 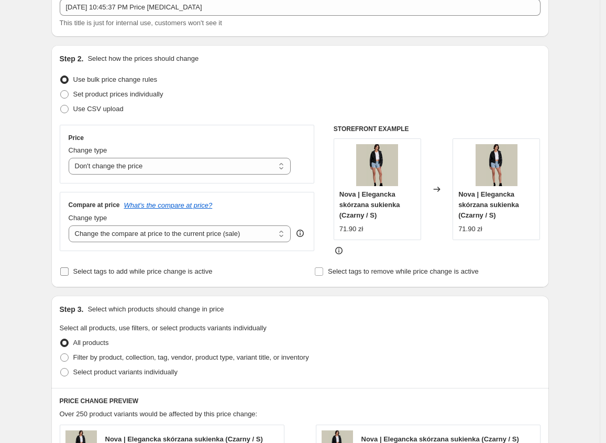 What do you see at coordinates (125, 371) in the screenshot?
I see `span: Select product variants individually` at bounding box center [125, 371].